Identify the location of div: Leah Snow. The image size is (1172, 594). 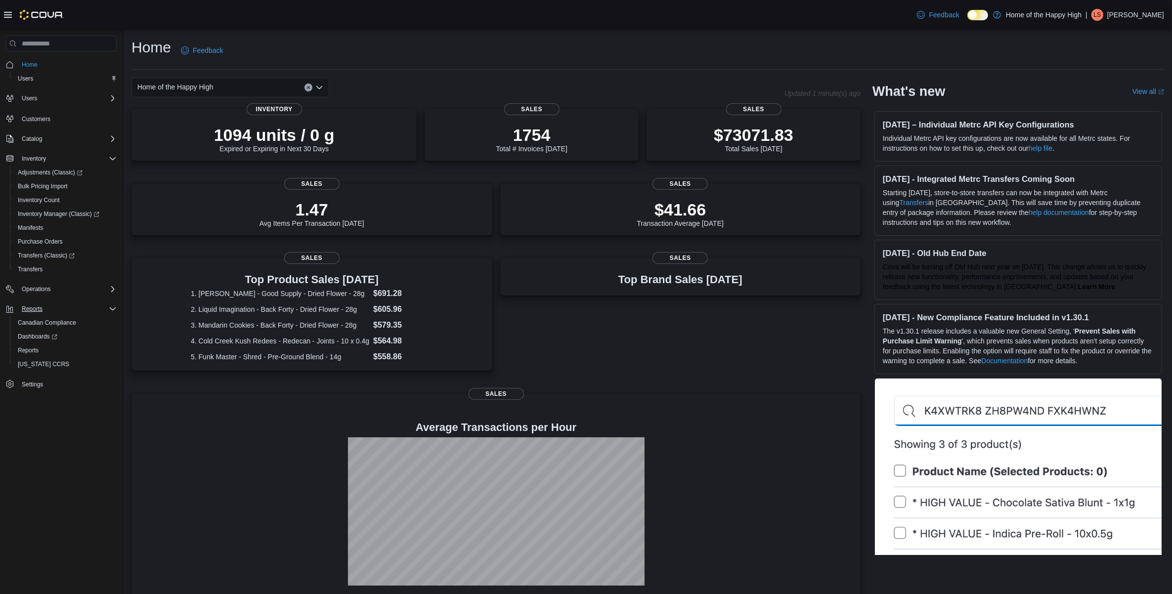
(1098, 15).